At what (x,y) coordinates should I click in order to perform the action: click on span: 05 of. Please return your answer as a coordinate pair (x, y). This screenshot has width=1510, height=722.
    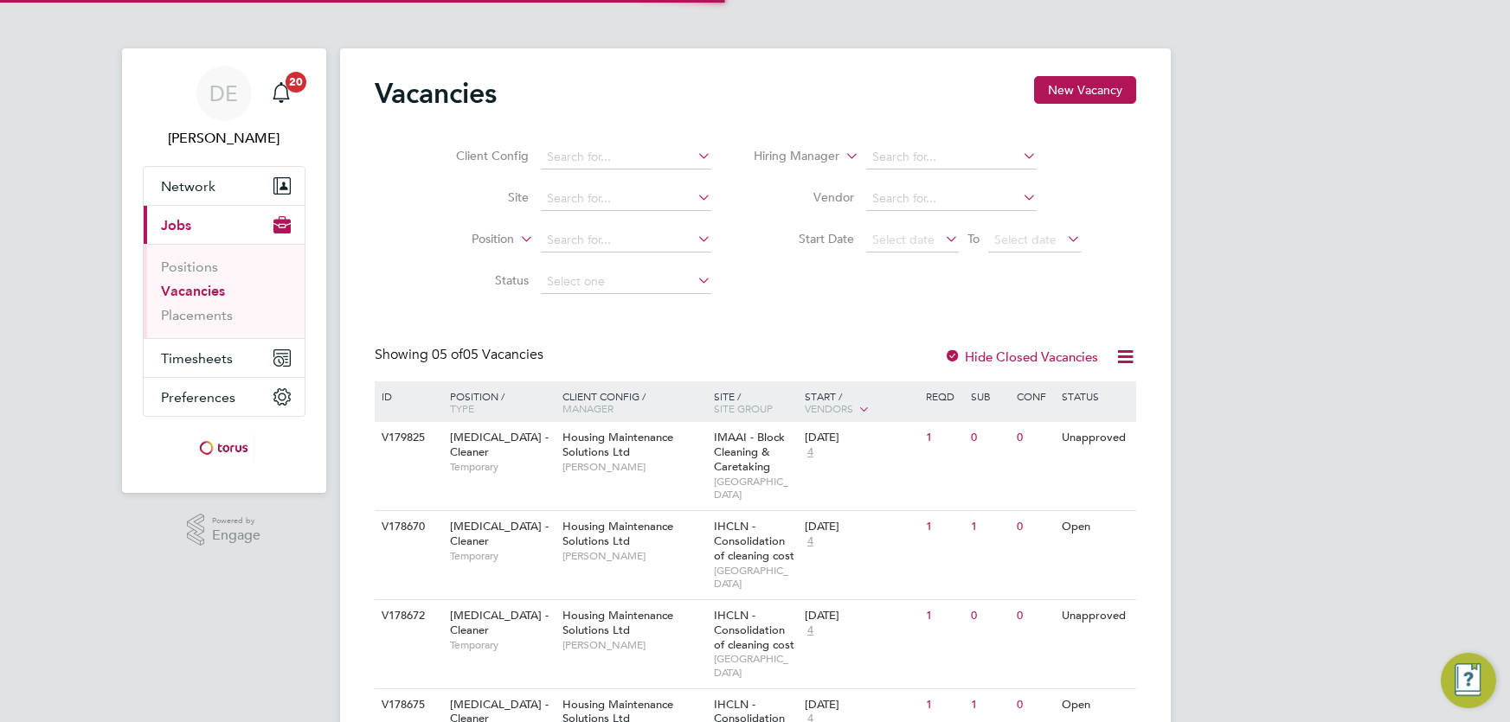
    Looking at the image, I should click on (447, 355).